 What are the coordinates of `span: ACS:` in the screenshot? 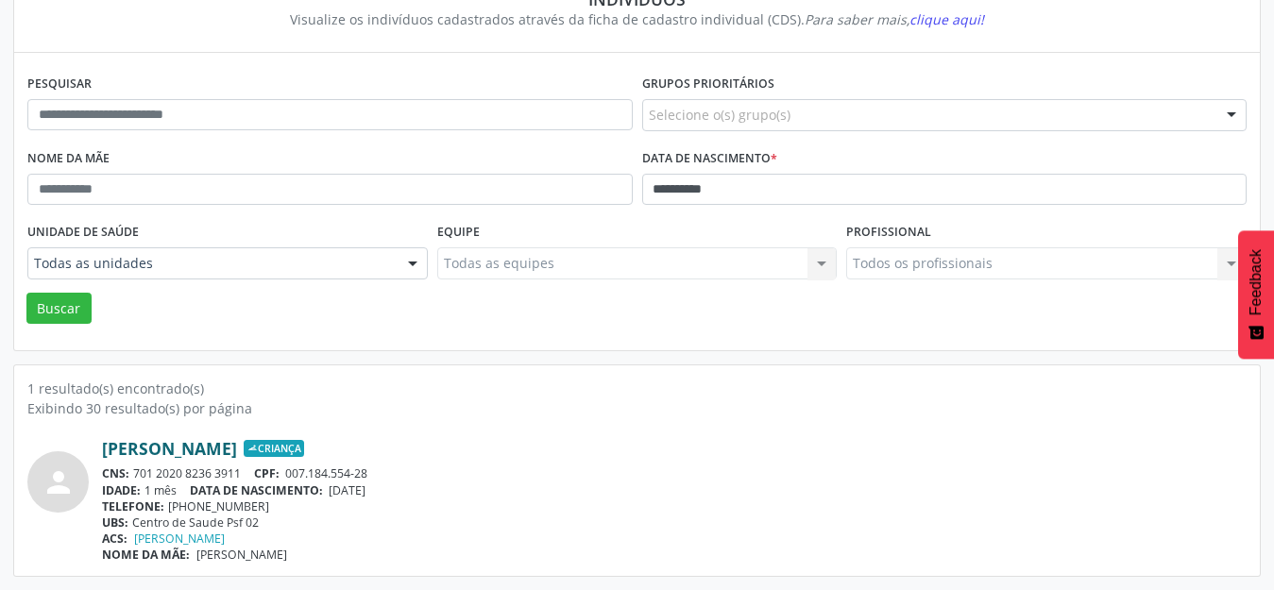 It's located at (114, 538).